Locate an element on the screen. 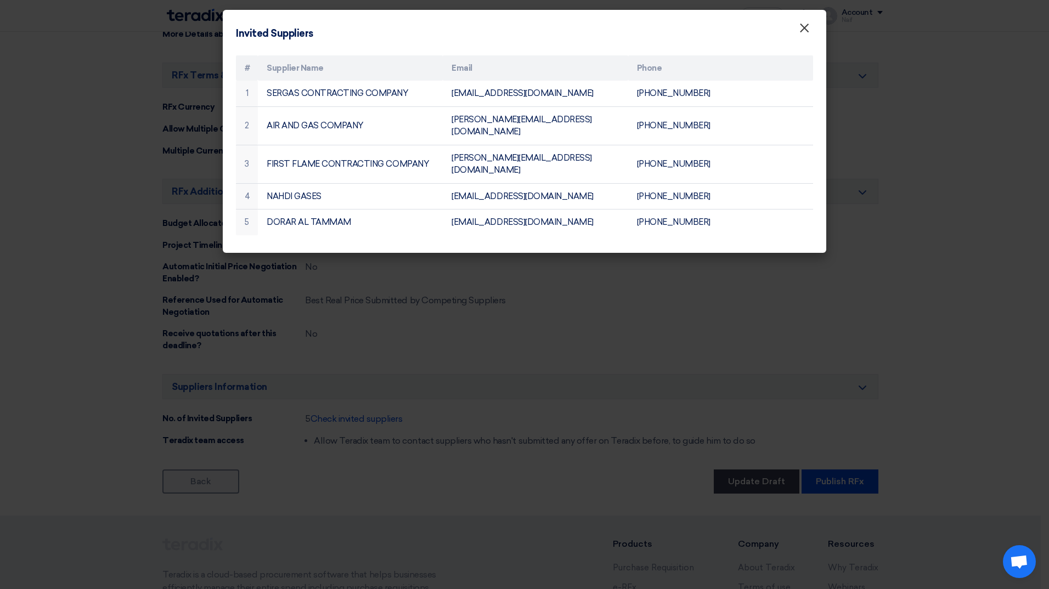  th: Supplier Name is located at coordinates (350, 68).